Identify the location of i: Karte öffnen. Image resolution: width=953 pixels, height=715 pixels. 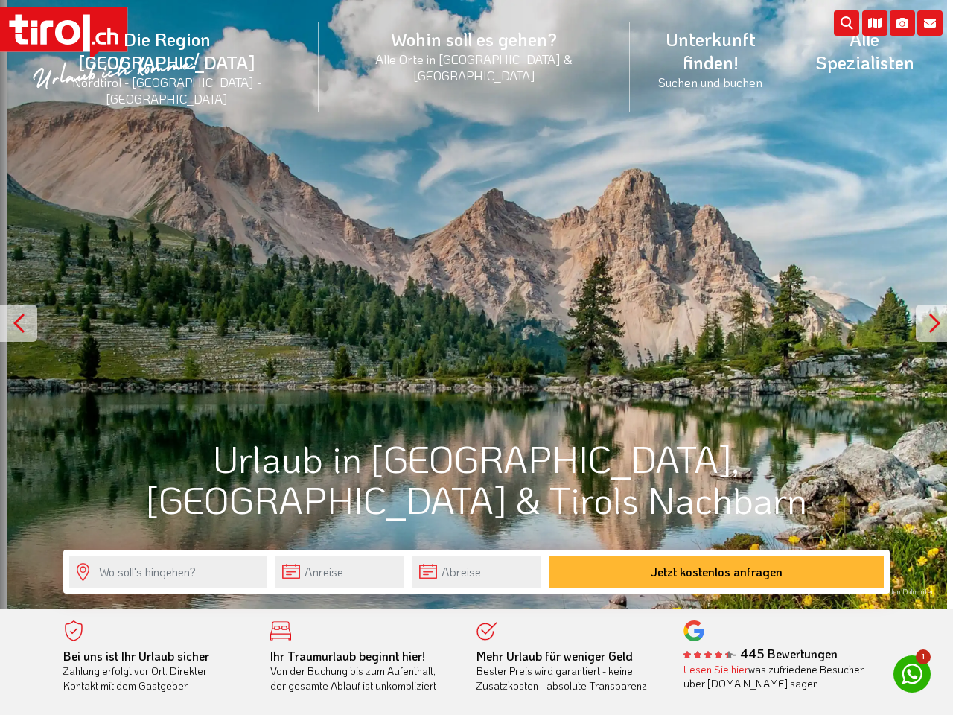
(875, 23).